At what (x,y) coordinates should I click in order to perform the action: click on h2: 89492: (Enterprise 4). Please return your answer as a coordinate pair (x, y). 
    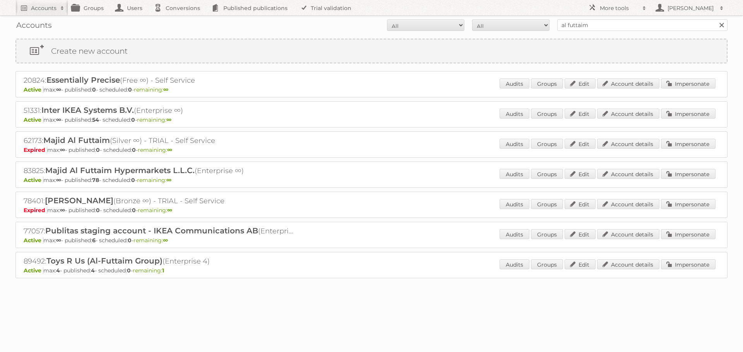
    Looking at the image, I should click on (159, 261).